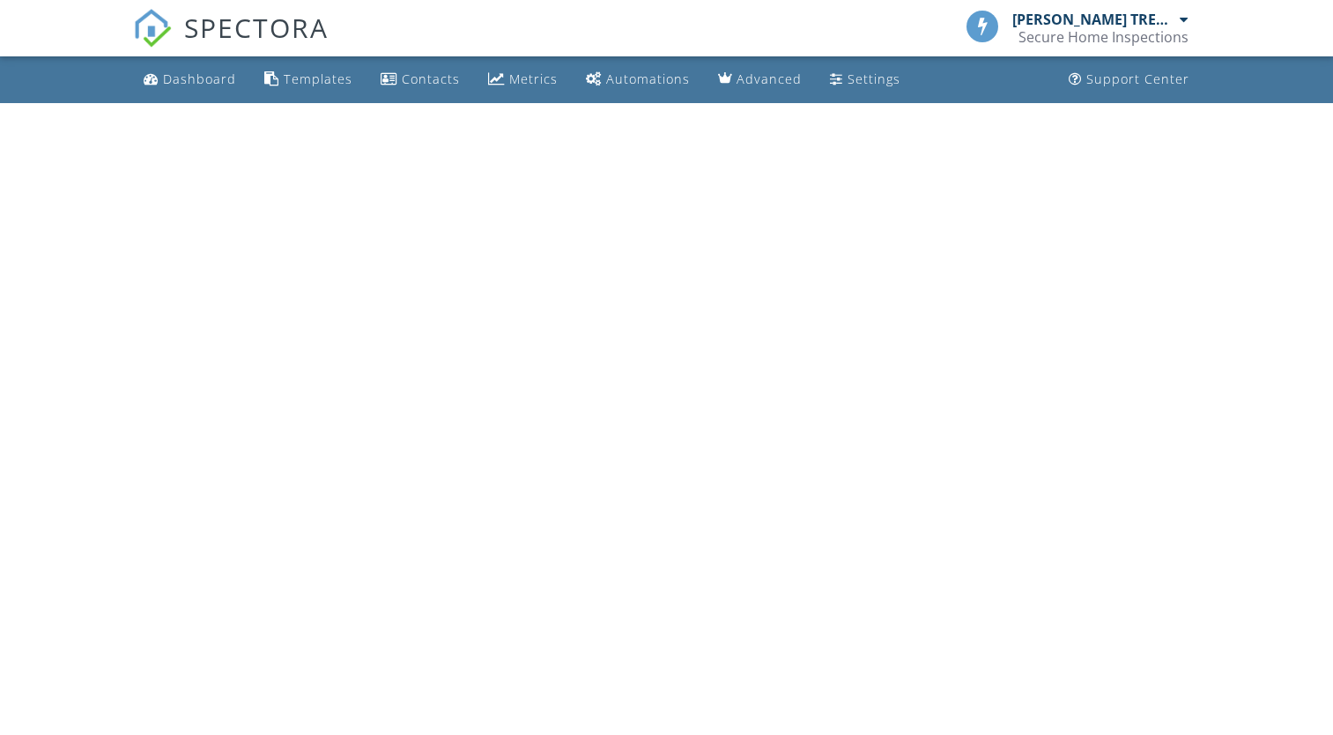  I want to click on div: Dashboard, so click(199, 78).